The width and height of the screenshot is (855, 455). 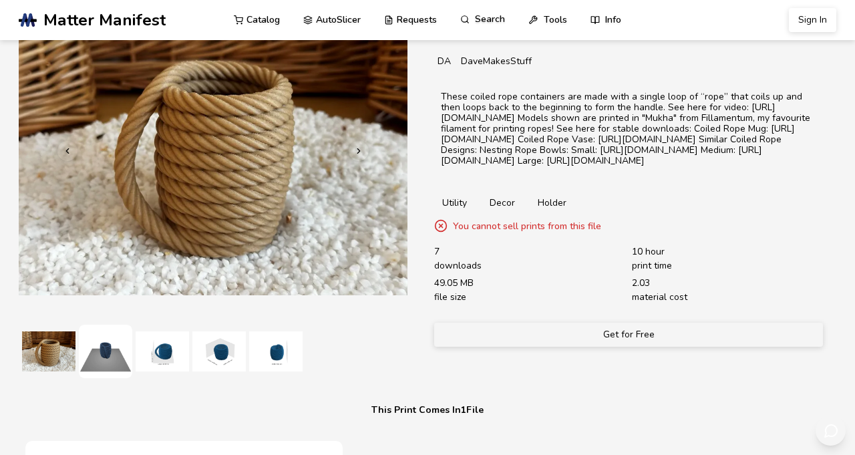 What do you see at coordinates (437, 252) in the screenshot?
I see `span: 7` at bounding box center [437, 252].